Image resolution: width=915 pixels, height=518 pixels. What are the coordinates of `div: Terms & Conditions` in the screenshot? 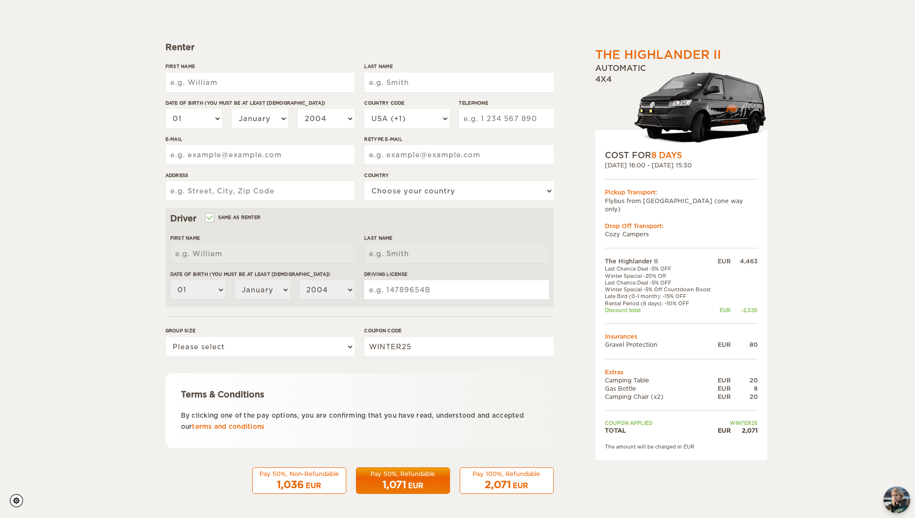 It's located at (359, 395).